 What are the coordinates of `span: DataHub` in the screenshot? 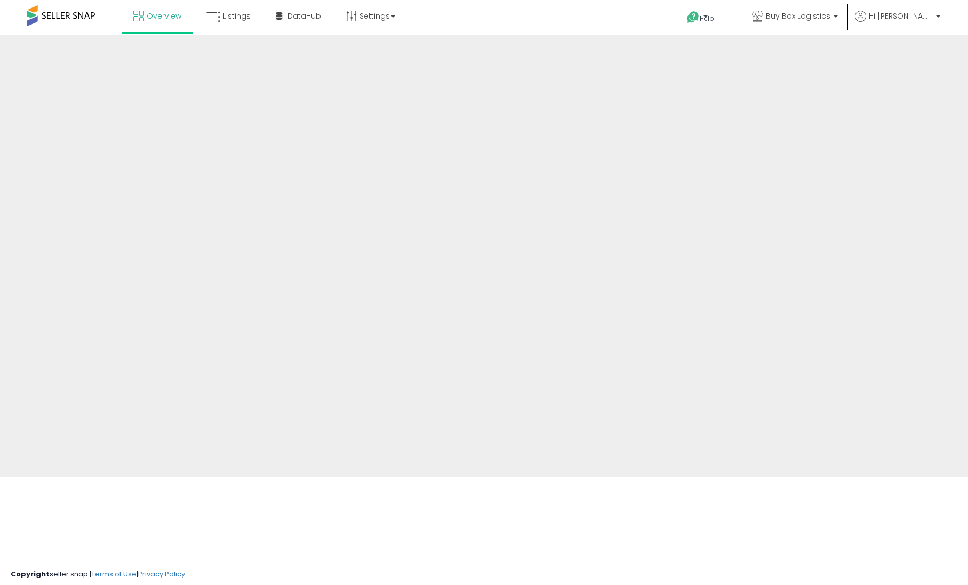 It's located at (304, 16).